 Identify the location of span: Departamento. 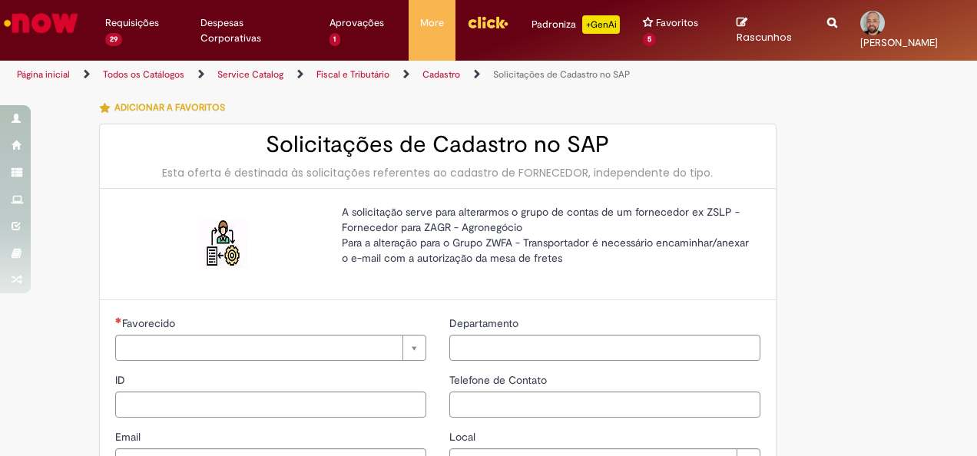
(485, 323).